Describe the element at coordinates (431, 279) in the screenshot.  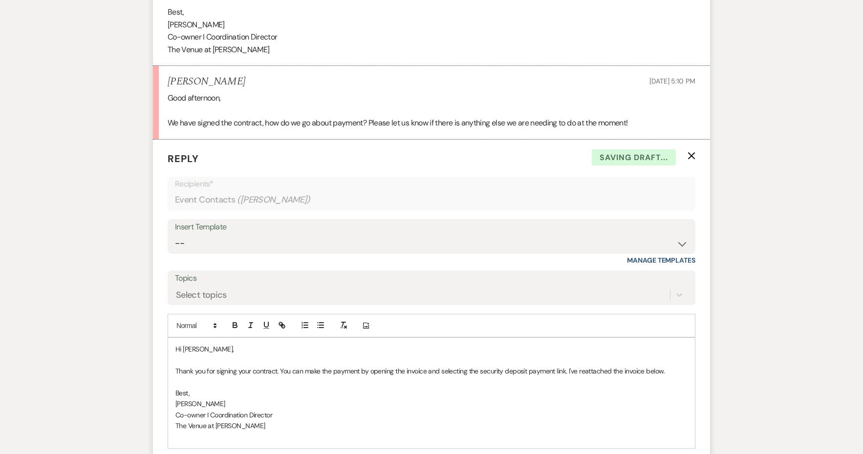
I see `label: Topics` at that location.